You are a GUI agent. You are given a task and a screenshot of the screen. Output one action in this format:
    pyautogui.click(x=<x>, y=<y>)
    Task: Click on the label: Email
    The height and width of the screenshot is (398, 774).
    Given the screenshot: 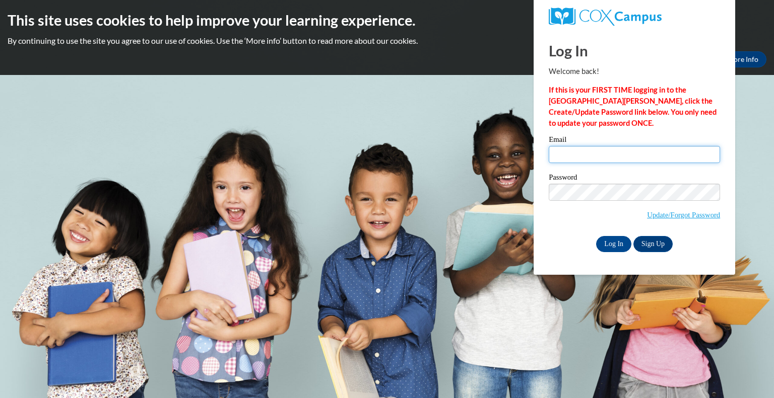 What is the action you would take?
    pyautogui.click(x=634, y=141)
    